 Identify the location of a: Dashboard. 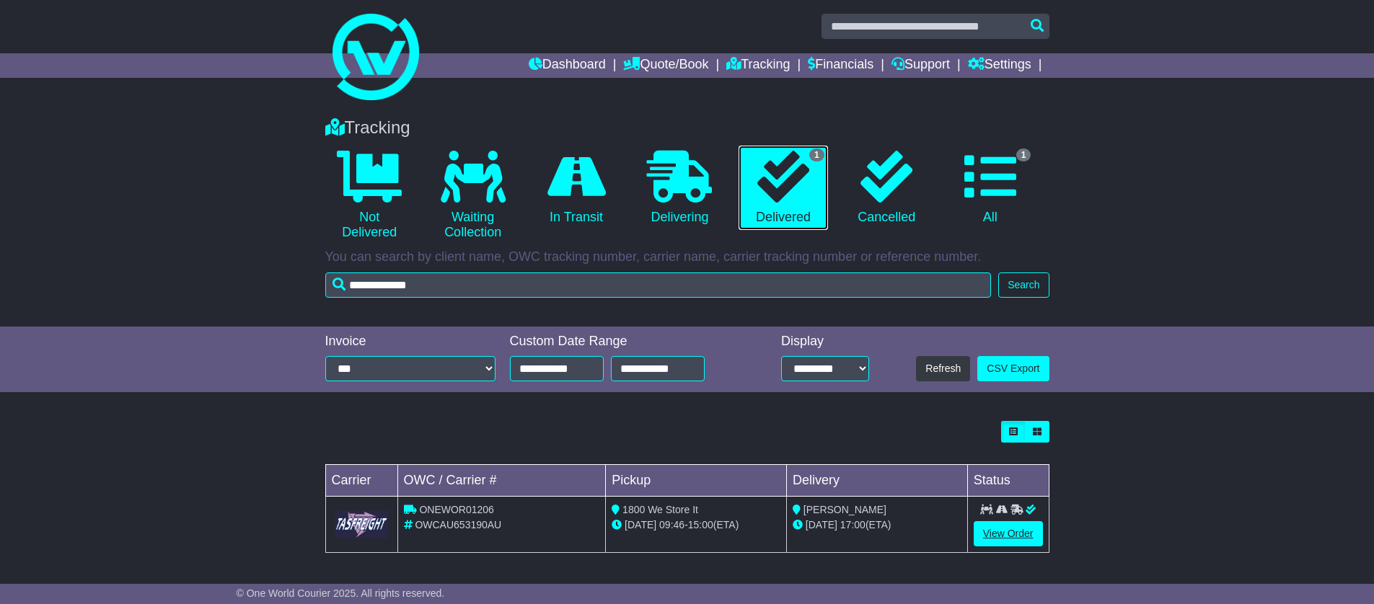
(567, 66).